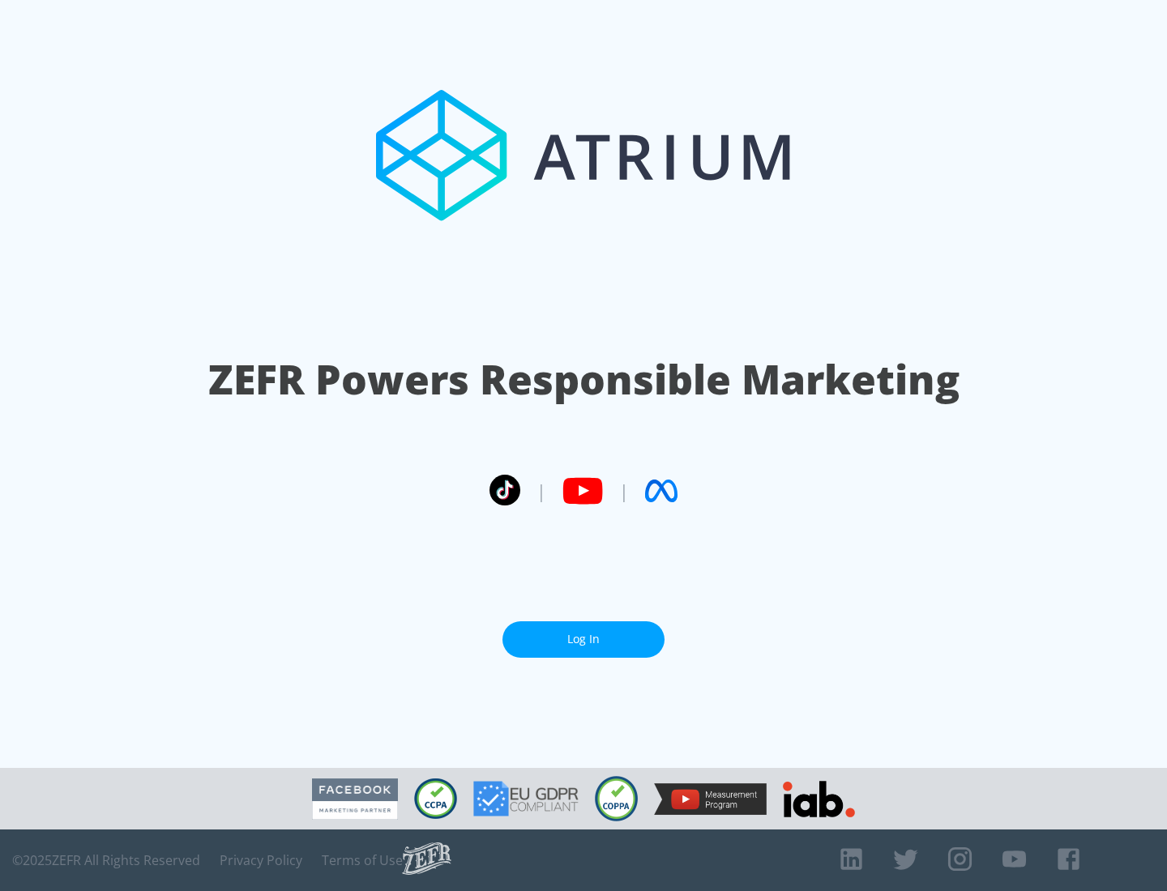 The width and height of the screenshot is (1167, 891). I want to click on img: YouTube Measurement Program, so click(710, 799).